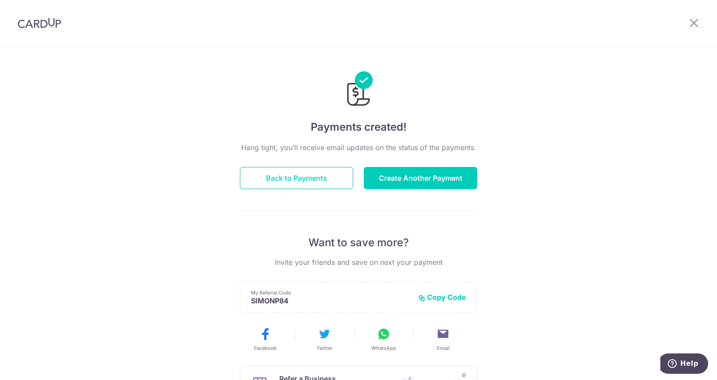 This screenshot has width=717, height=380. Describe the element at coordinates (359, 90) in the screenshot. I see `img: Payments` at that location.